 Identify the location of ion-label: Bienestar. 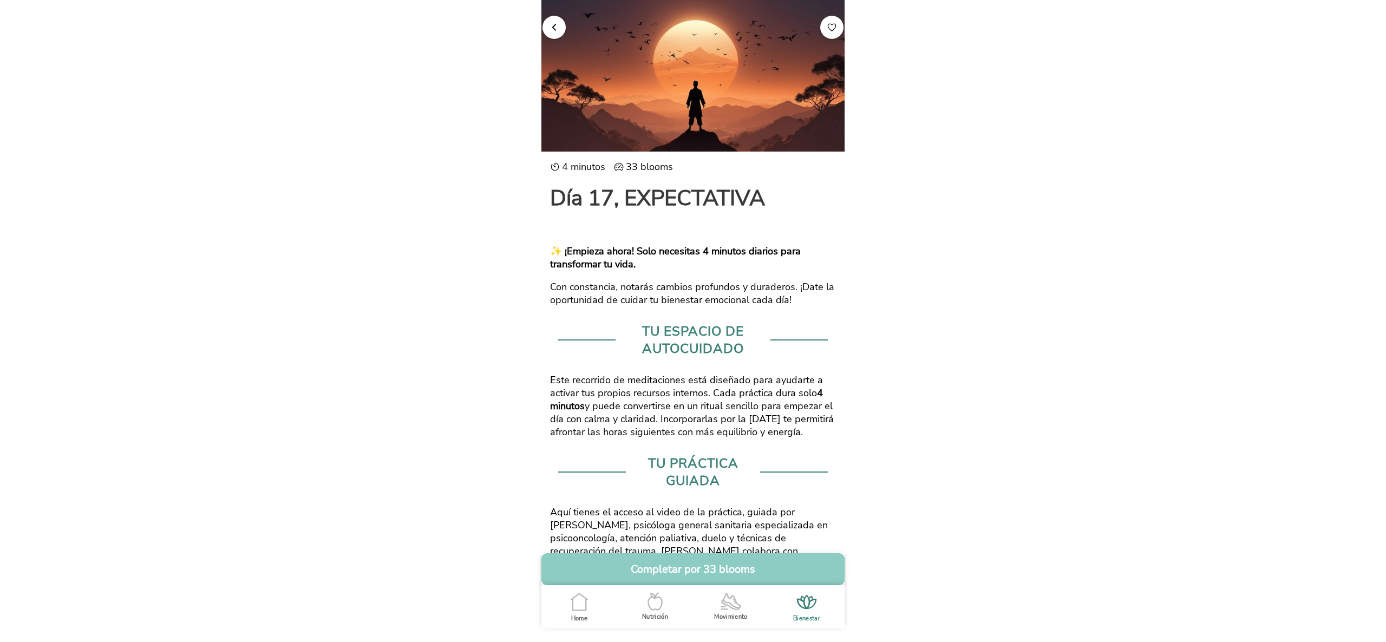
(807, 618).